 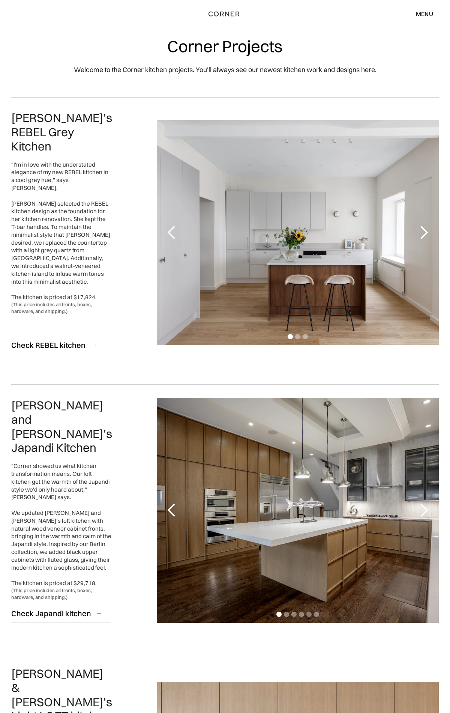 I want to click on div: Show slide 3 of 6, so click(x=294, y=614).